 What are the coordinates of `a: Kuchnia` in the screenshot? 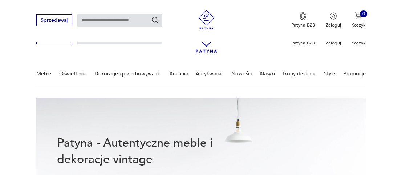 It's located at (179, 73).